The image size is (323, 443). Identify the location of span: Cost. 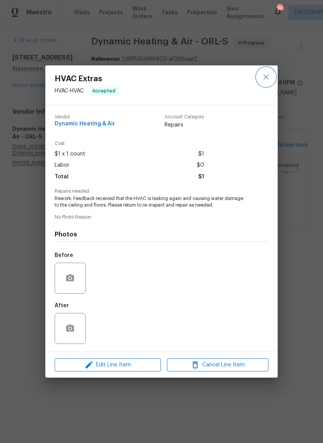
(129, 144).